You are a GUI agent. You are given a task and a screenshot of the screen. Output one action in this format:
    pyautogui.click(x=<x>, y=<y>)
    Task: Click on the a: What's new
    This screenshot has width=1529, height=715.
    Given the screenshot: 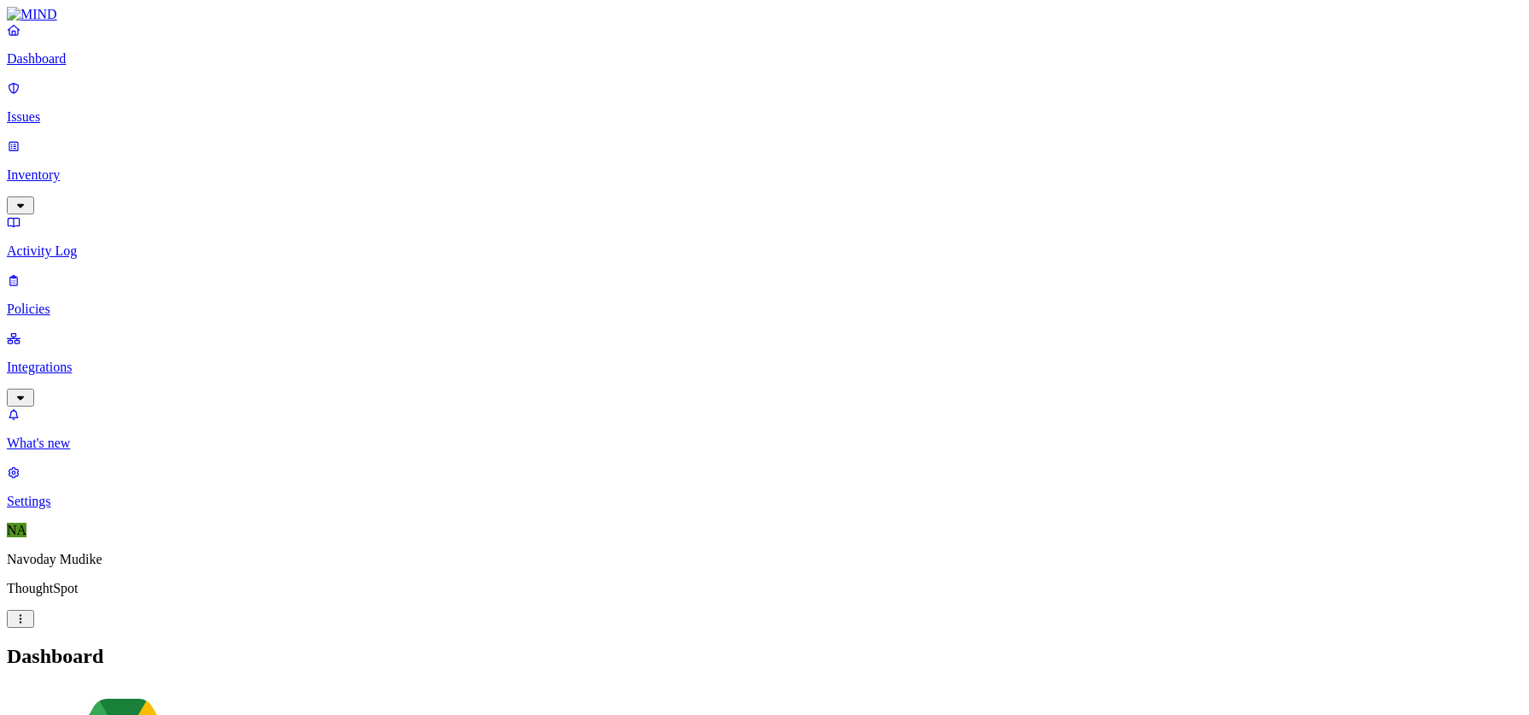 What is the action you would take?
    pyautogui.click(x=764, y=429)
    